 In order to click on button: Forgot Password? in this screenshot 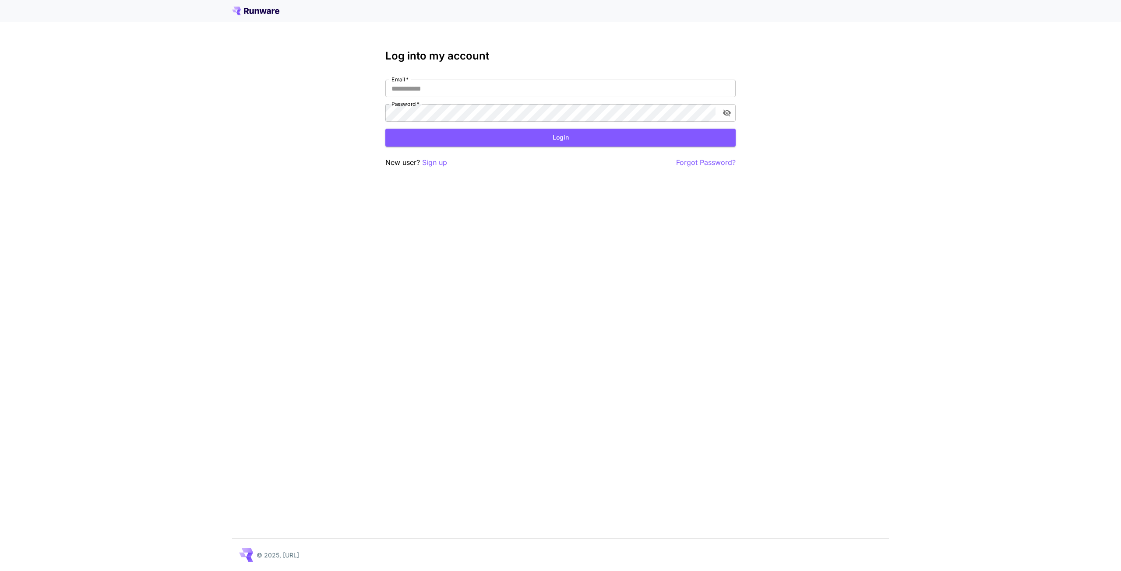, I will do `click(706, 162)`.